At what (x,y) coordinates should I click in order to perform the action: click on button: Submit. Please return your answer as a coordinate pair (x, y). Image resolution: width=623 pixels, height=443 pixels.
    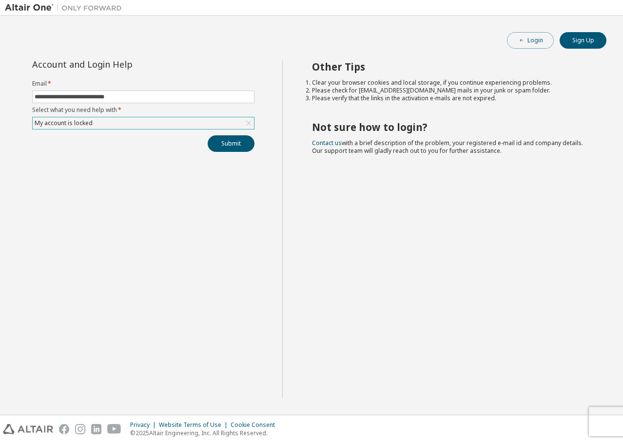
    Looking at the image, I should click on (231, 144).